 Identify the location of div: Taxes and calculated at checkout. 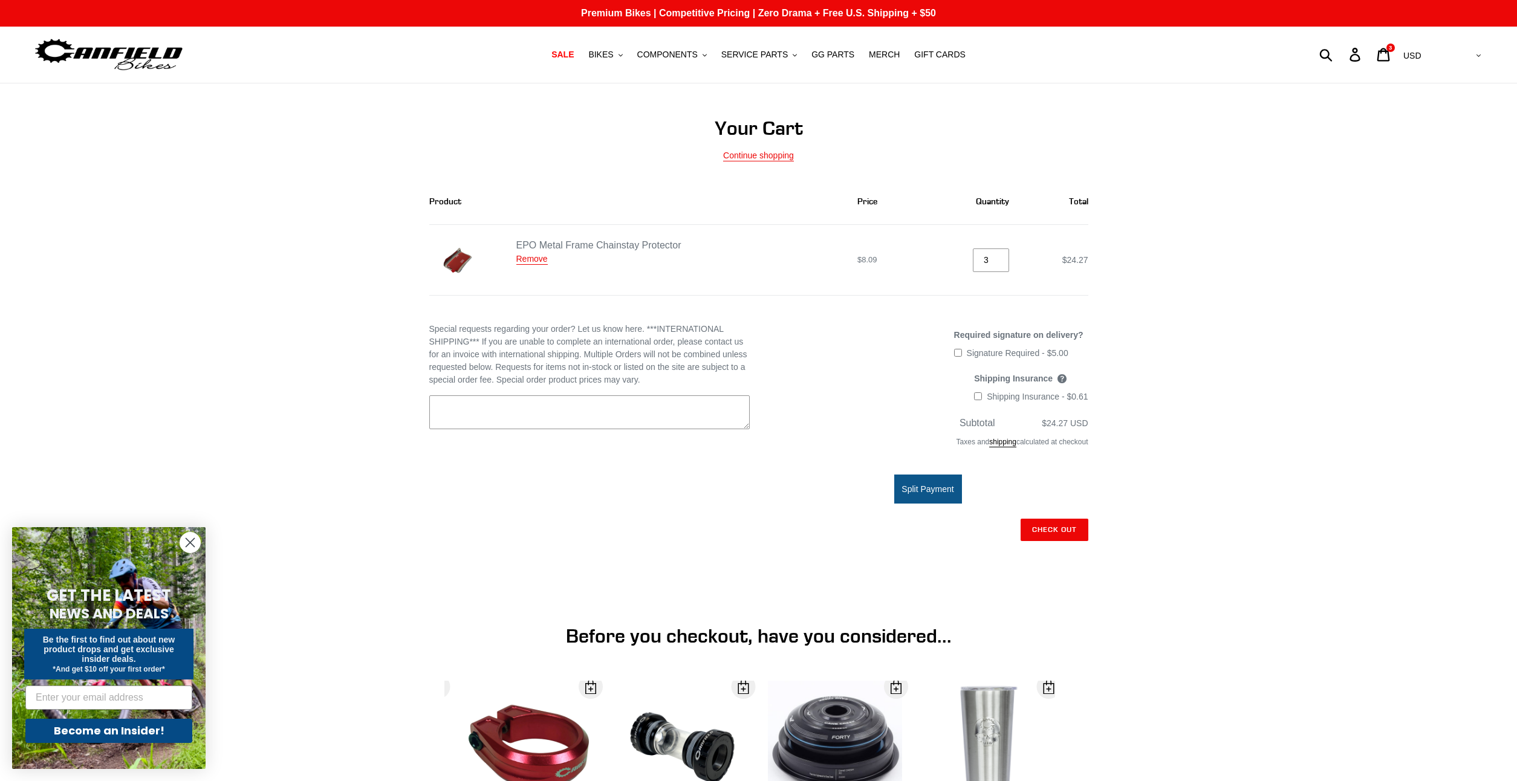
(928, 445).